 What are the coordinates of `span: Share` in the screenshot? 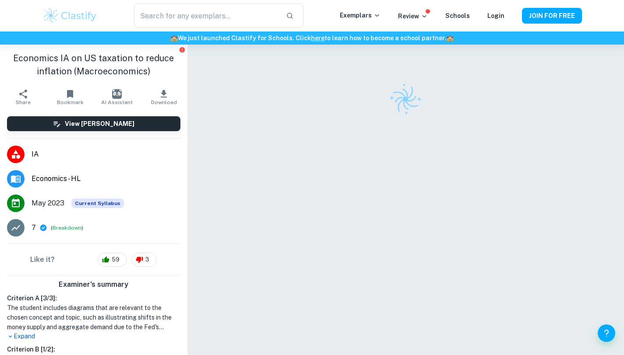 It's located at (23, 102).